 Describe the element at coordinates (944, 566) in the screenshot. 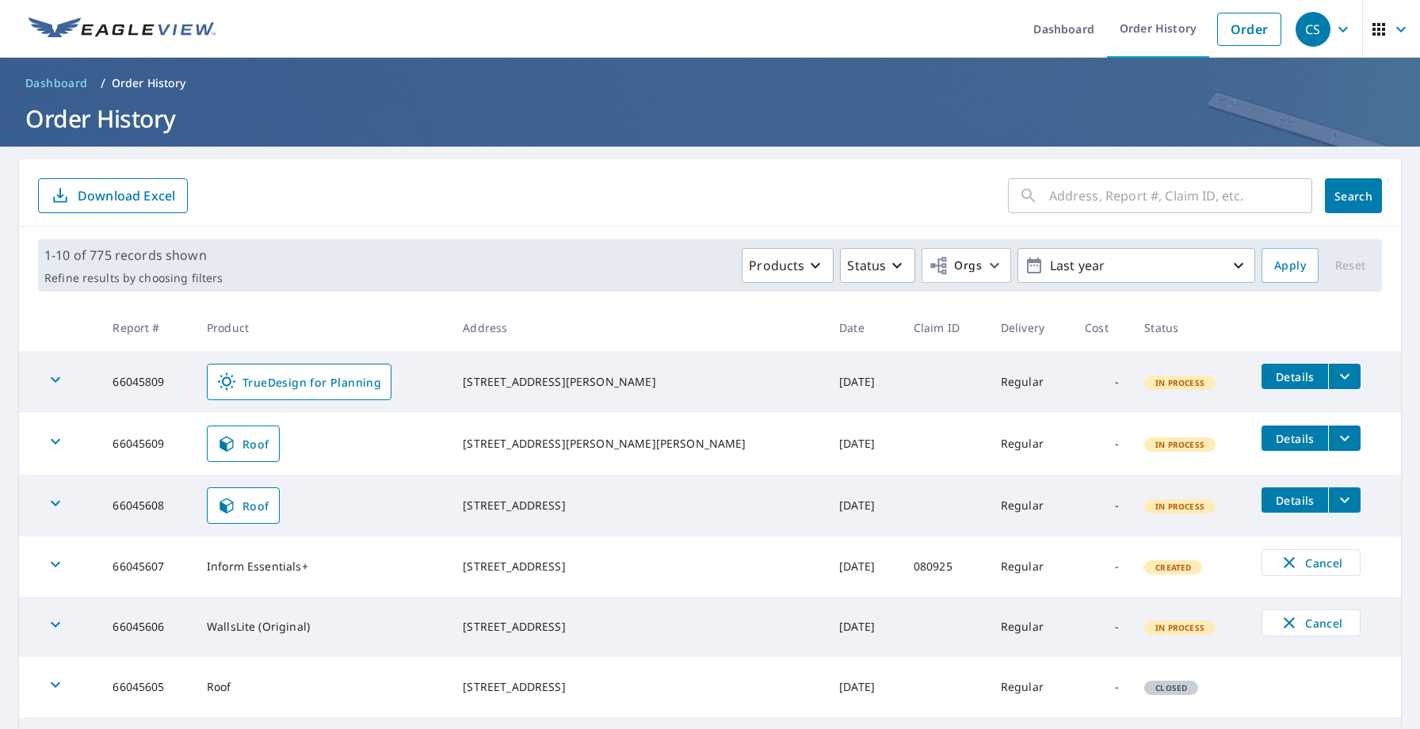

I see `td: 080925` at that location.